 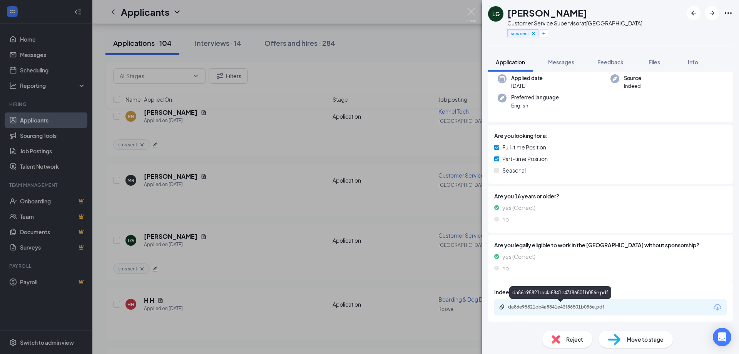 What do you see at coordinates (524, 147) in the screenshot?
I see `span: Full-time Position` at bounding box center [524, 147].